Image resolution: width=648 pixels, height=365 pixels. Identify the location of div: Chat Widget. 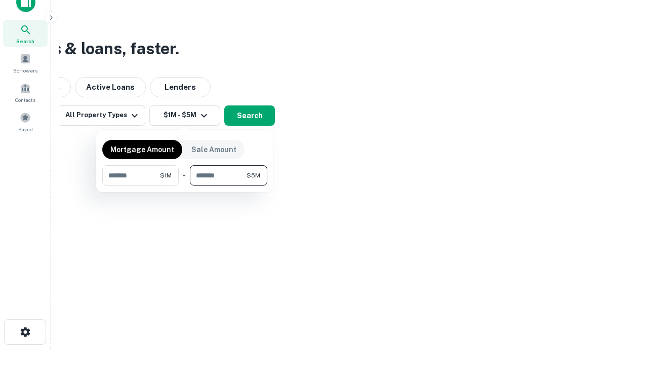
(623, 308).